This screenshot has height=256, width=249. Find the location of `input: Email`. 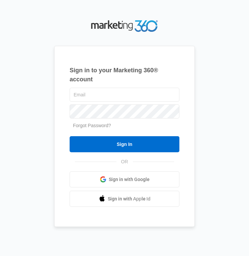

input: Email is located at coordinates (125, 95).